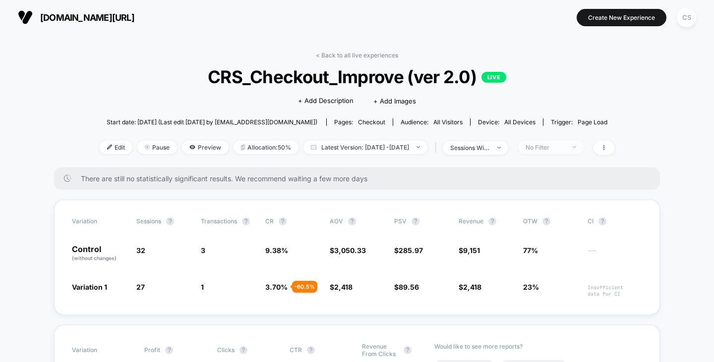 Image resolution: width=714 pixels, height=362 pixels. I want to click on img: calendar, so click(313, 147).